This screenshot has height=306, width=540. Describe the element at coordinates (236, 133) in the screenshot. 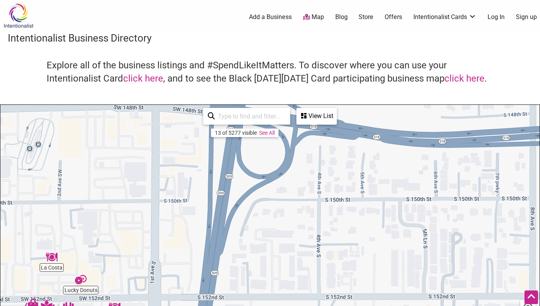

I see `div: 13 of 5277 visible` at that location.